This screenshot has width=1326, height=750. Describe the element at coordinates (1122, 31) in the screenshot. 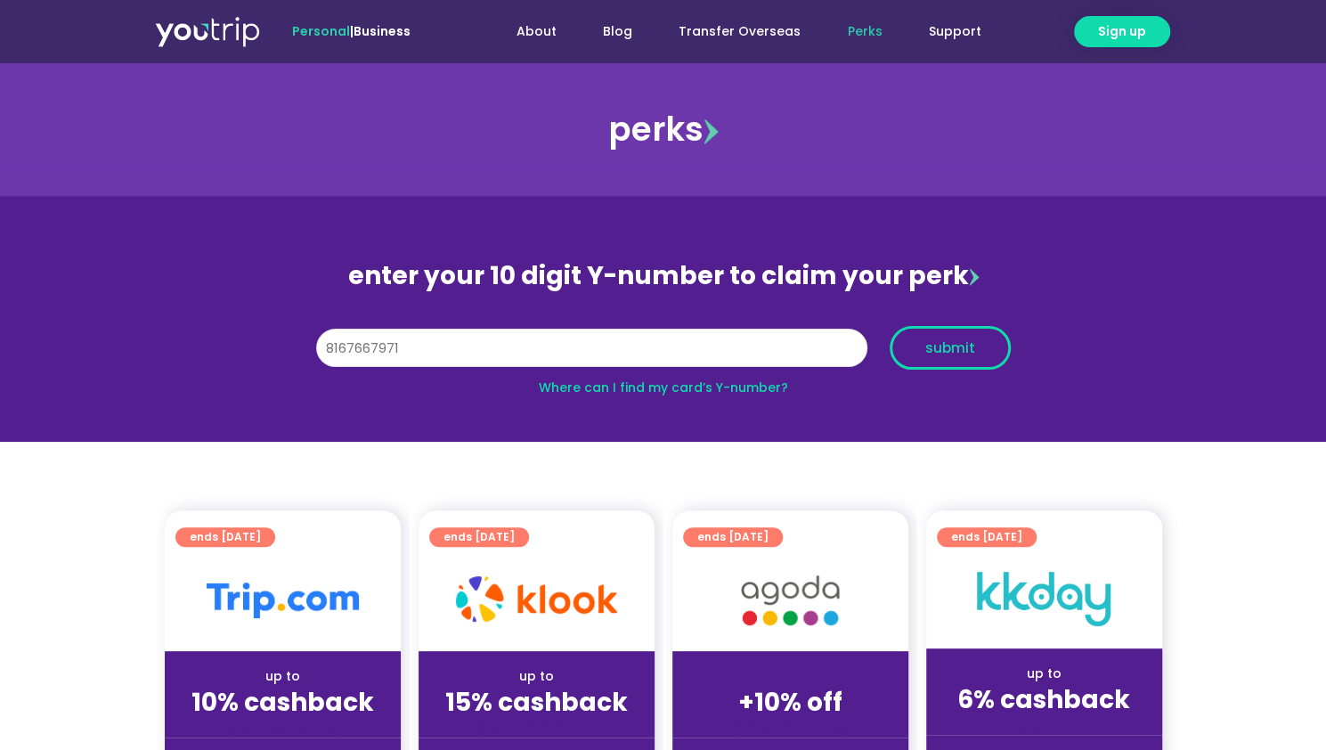

I see `span: Sign up` at that location.